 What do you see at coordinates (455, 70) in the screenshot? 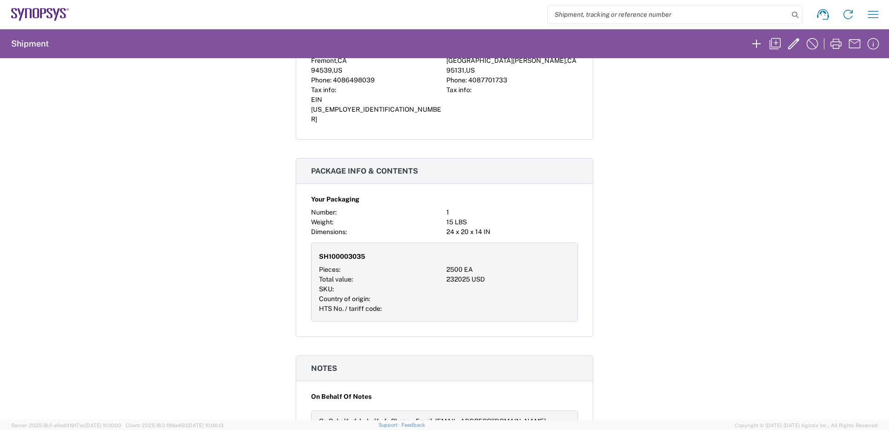
I see `span: 95131` at bounding box center [455, 70].